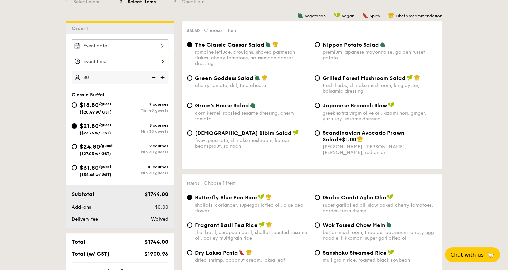 The width and height of the screenshot is (508, 270). Describe the element at coordinates (85, 219) in the screenshot. I see `span: Delivery fee` at that location.